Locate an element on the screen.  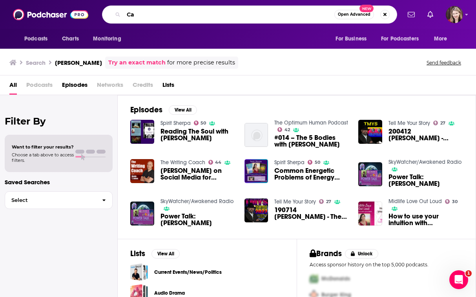
span: Episodes is located at coordinates (75, 86).